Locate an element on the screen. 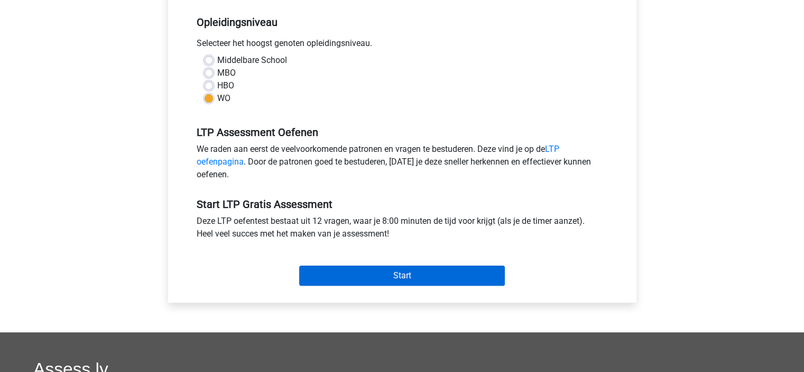 The width and height of the screenshot is (804, 372). div: Selecteer het hoogst genoten opleidingsniveau. is located at coordinates (402, 45).